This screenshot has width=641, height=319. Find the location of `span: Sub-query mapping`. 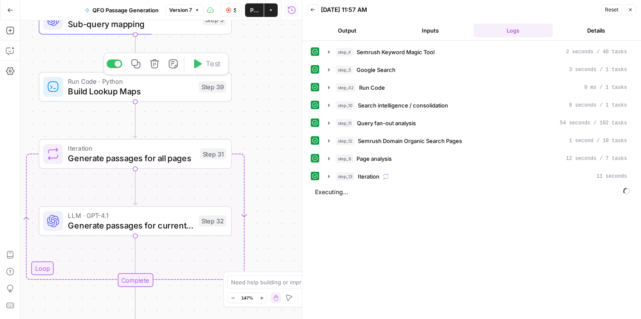

span: Sub-query mapping is located at coordinates (133, 24).